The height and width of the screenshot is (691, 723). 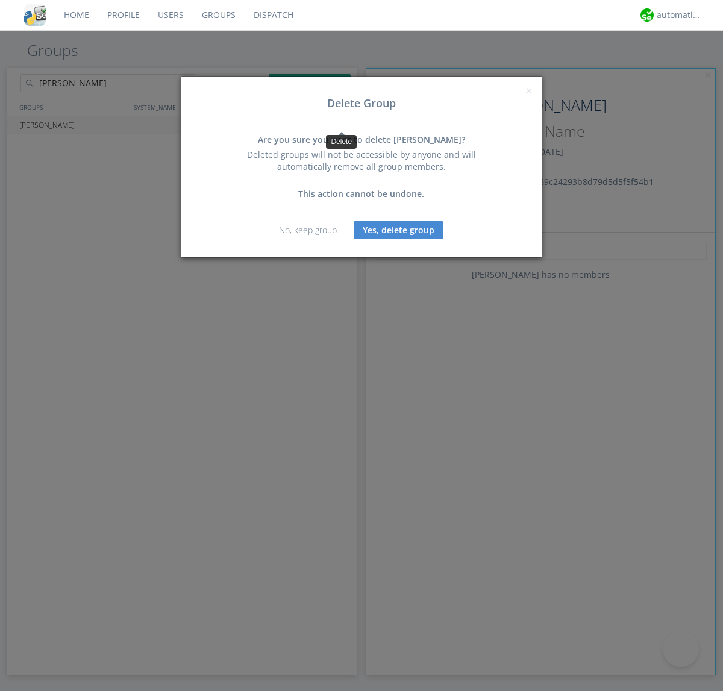 What do you see at coordinates (308, 229) in the screenshot?
I see `a: No, keep group.` at bounding box center [308, 229].